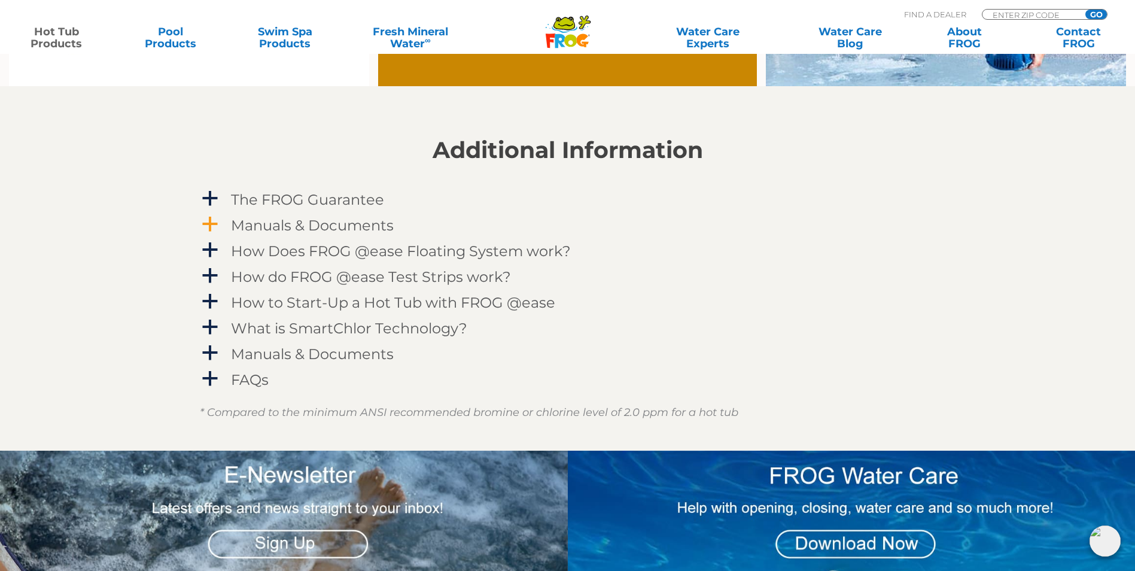 The width and height of the screenshot is (1135, 571). Describe the element at coordinates (285, 38) in the screenshot. I see `a: Swim SpaProducts` at that location.